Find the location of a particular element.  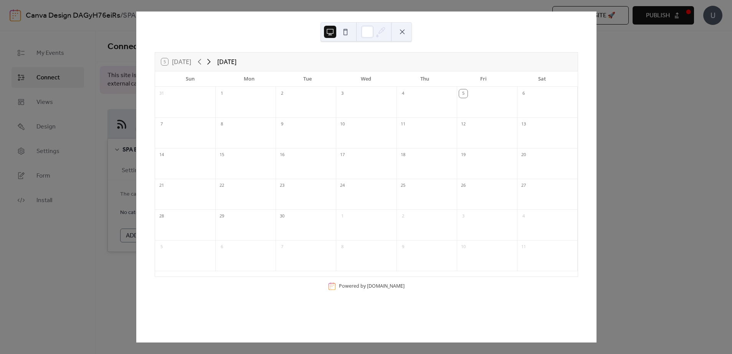

div: Tue is located at coordinates (307, 79).